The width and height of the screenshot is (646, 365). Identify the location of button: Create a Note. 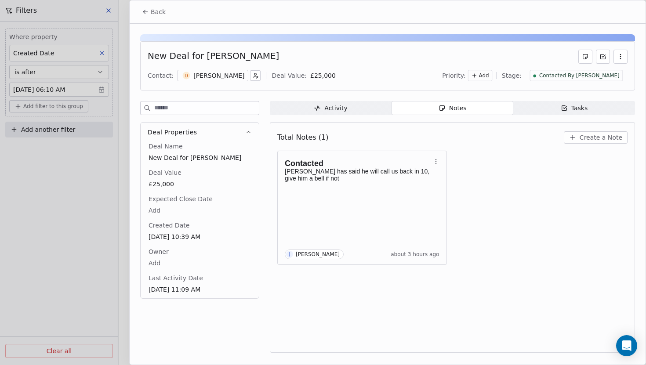
(596, 138).